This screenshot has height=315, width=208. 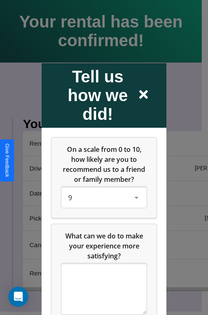 What do you see at coordinates (7, 160) in the screenshot?
I see `div: Give Feedback` at bounding box center [7, 160].